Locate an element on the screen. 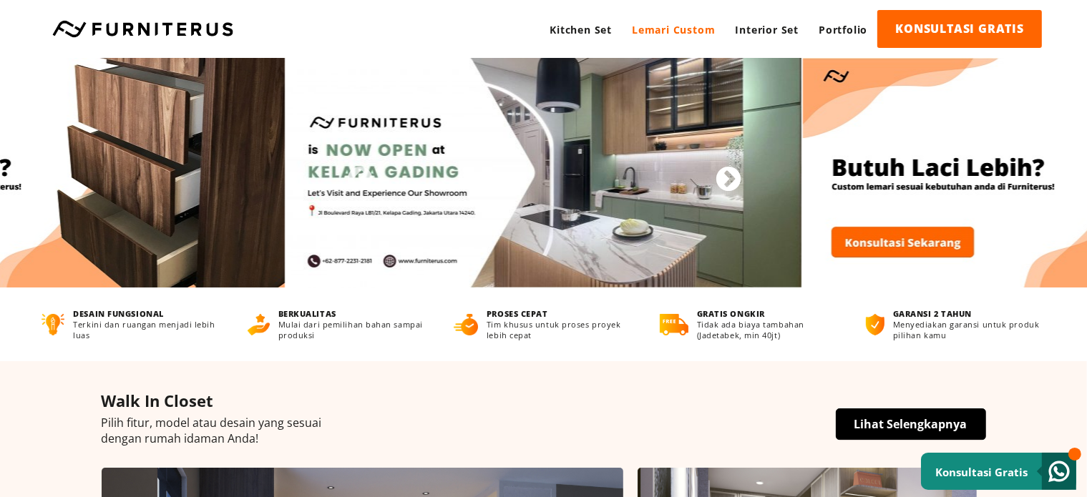 The width and height of the screenshot is (1087, 497). small: Konsultasi Gratis is located at coordinates (981, 472).